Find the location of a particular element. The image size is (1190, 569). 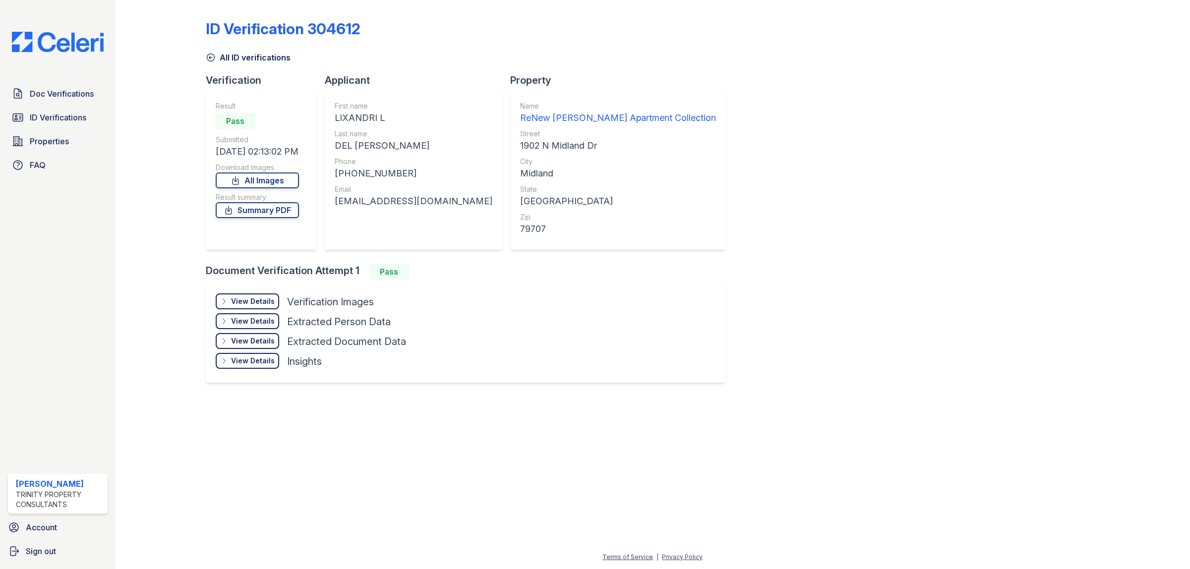

span: FAQ is located at coordinates (38, 165).